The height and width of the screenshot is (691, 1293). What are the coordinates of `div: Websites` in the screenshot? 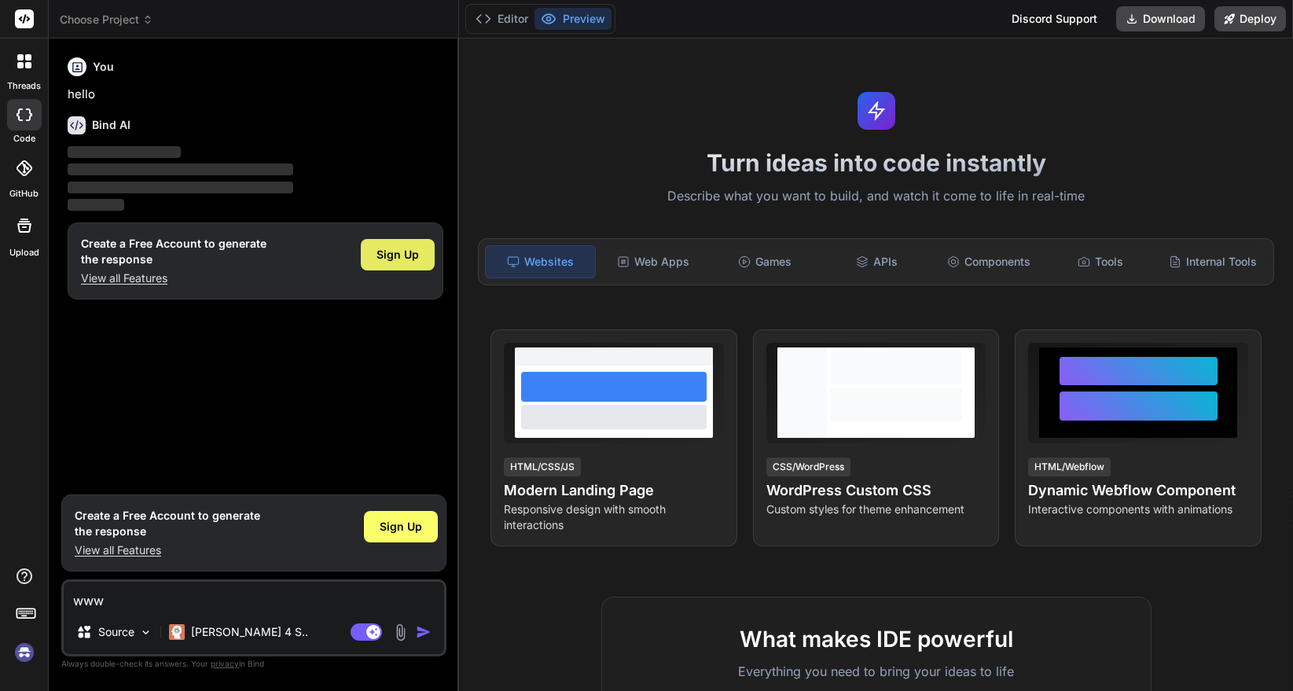 It's located at (540, 262).